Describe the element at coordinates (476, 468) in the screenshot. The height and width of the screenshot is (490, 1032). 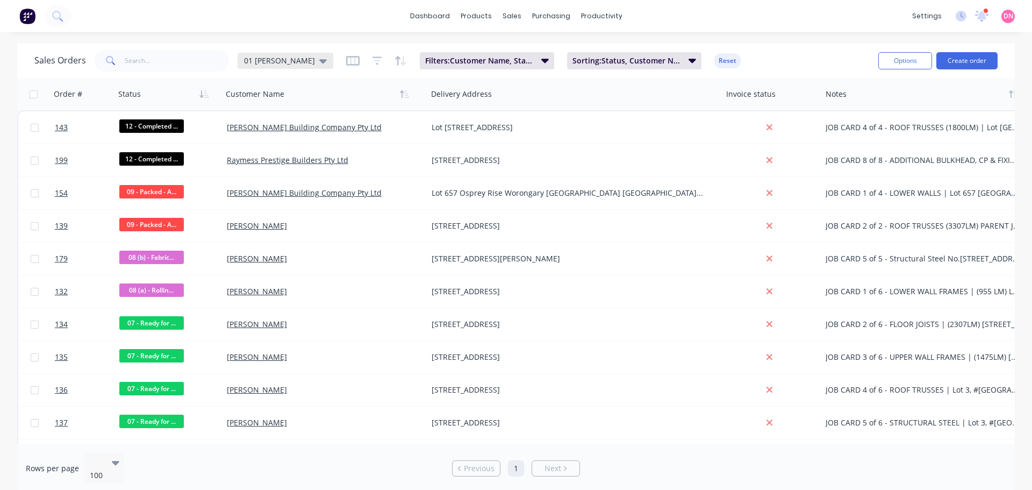
I see `a: Previous page` at that location.